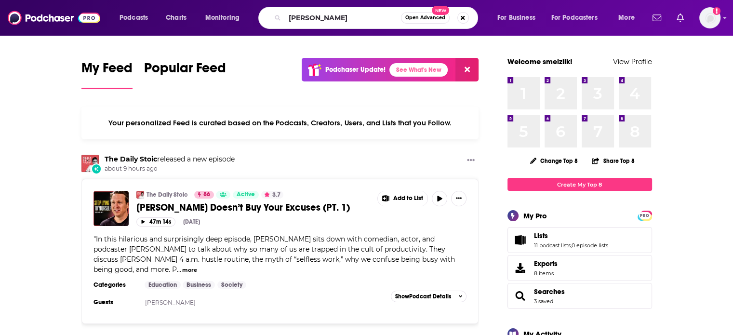 The height and width of the screenshot is (335, 733). Describe the element at coordinates (540, 61) in the screenshot. I see `a: Welcome smeizlik!` at that location.